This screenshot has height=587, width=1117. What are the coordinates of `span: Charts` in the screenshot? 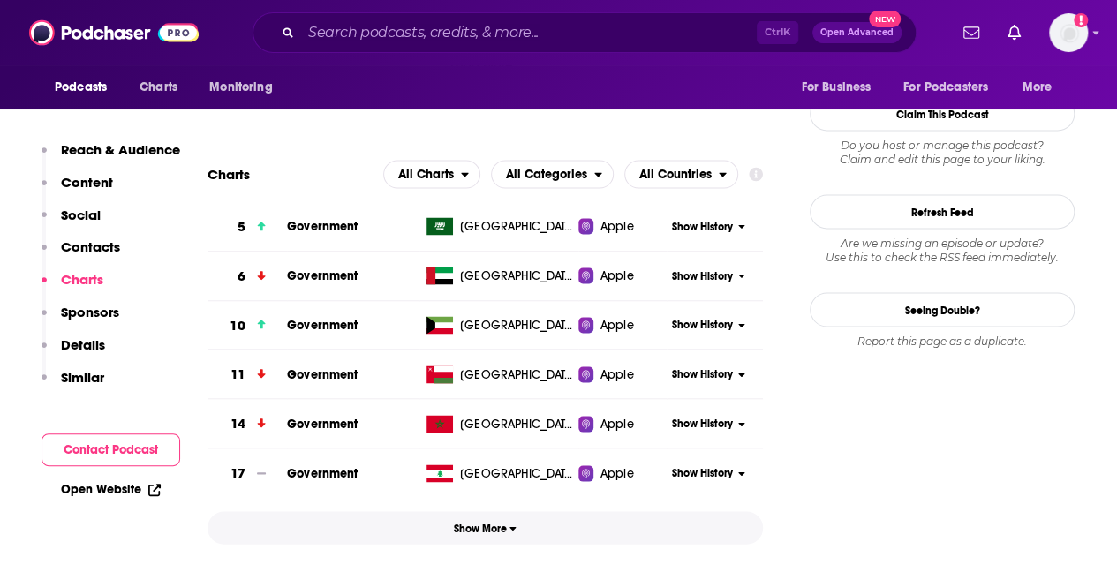 It's located at (158, 87).